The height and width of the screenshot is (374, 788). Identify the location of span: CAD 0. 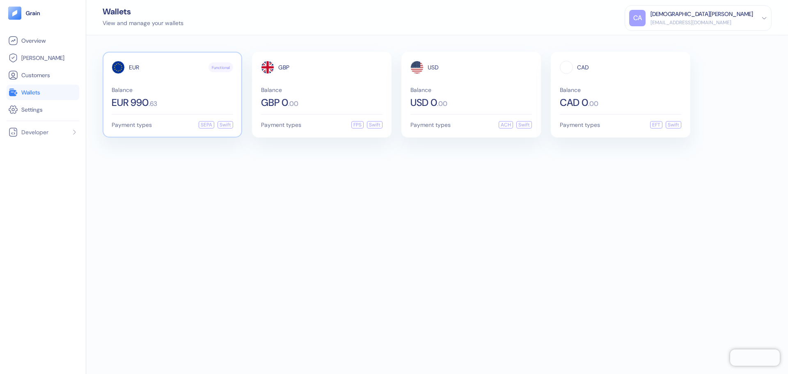
(574, 103).